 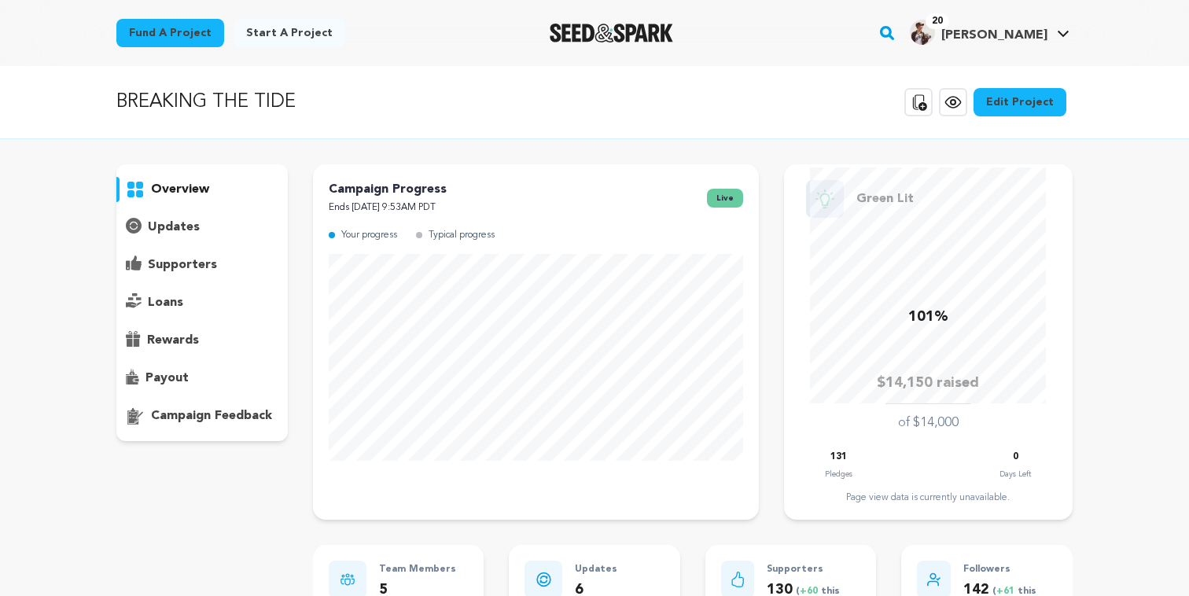 I want to click on p: Team Members, so click(x=418, y=570).